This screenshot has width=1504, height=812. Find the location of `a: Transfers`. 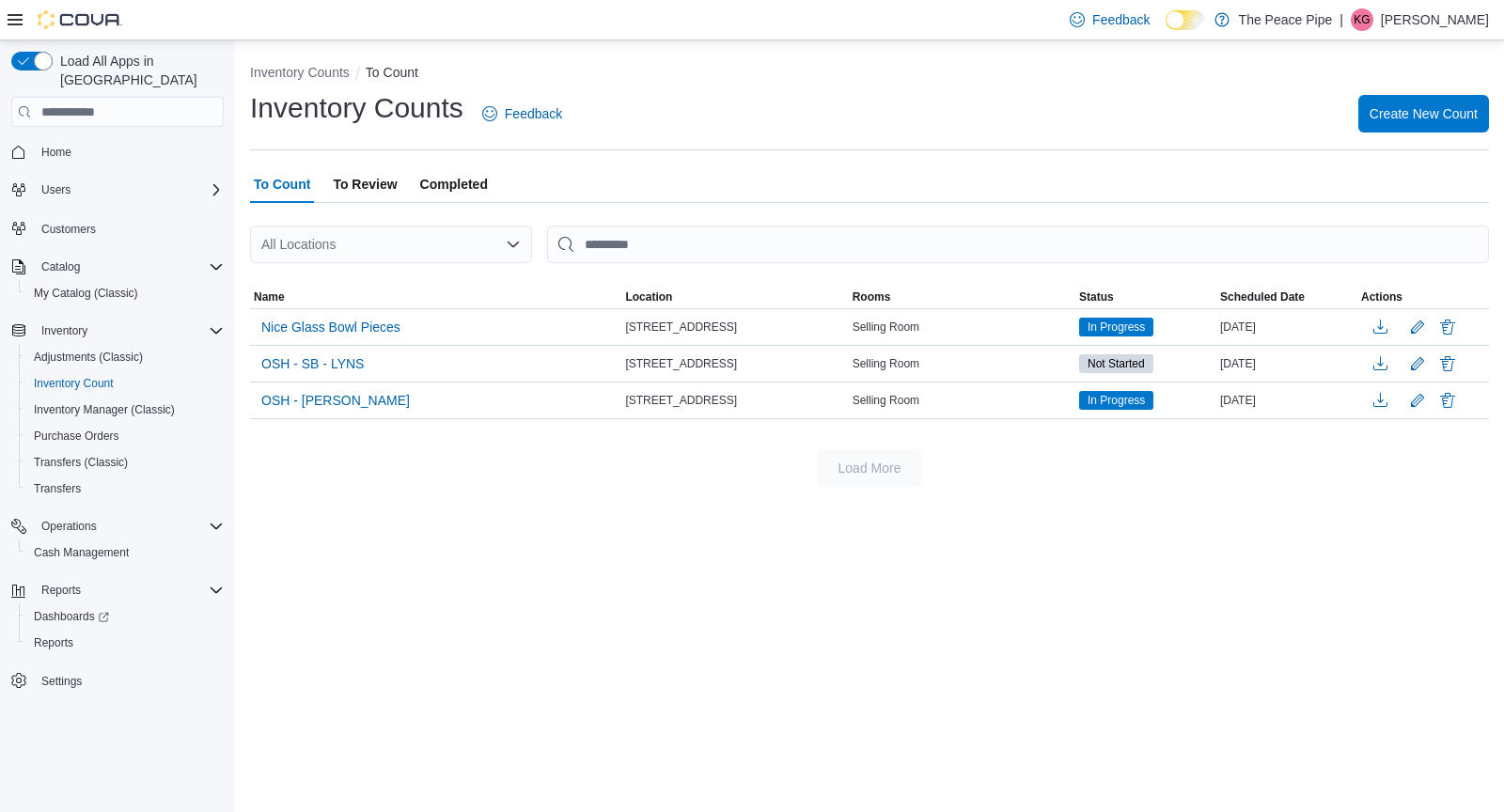

a: Transfers is located at coordinates (57, 488).